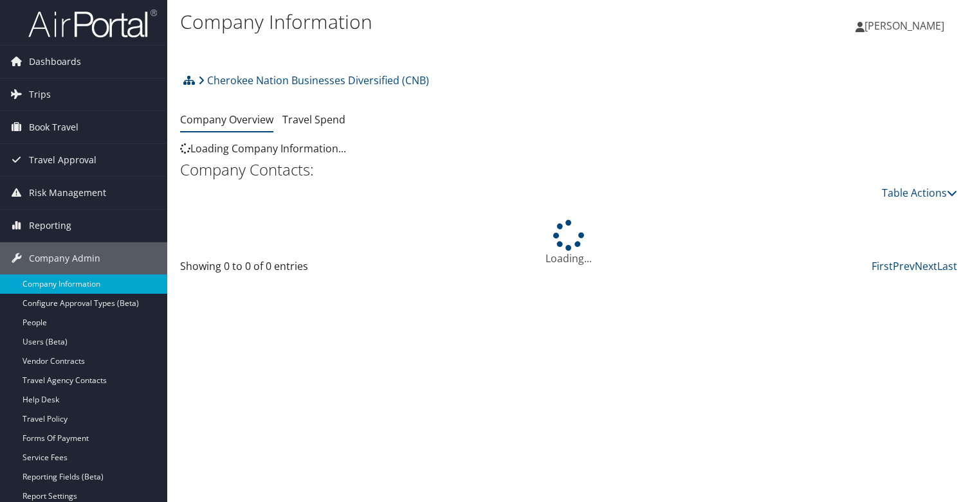  Describe the element at coordinates (925, 266) in the screenshot. I see `a: Next` at that location.